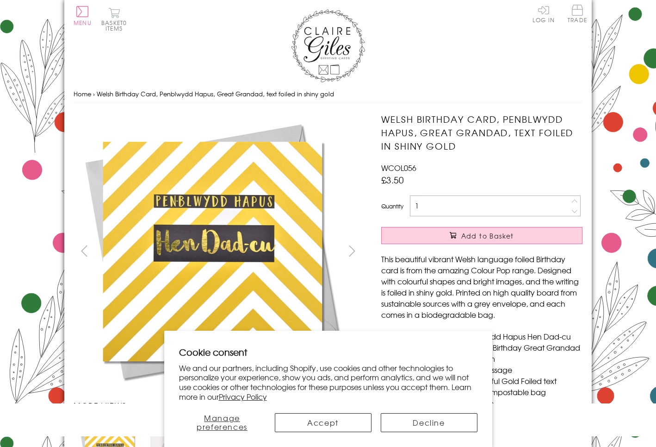  Describe the element at coordinates (82, 93) in the screenshot. I see `a: Home` at that location.